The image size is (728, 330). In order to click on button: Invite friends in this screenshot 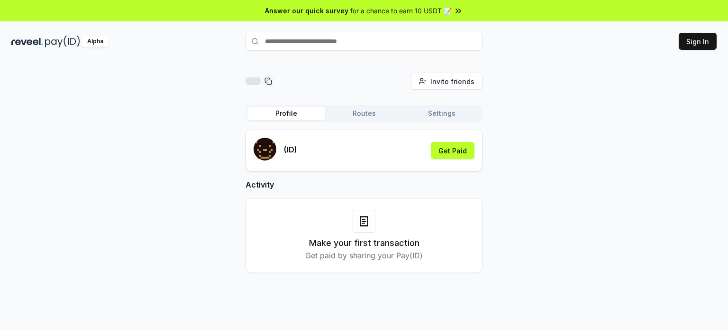, I will do `click(447, 81)`.